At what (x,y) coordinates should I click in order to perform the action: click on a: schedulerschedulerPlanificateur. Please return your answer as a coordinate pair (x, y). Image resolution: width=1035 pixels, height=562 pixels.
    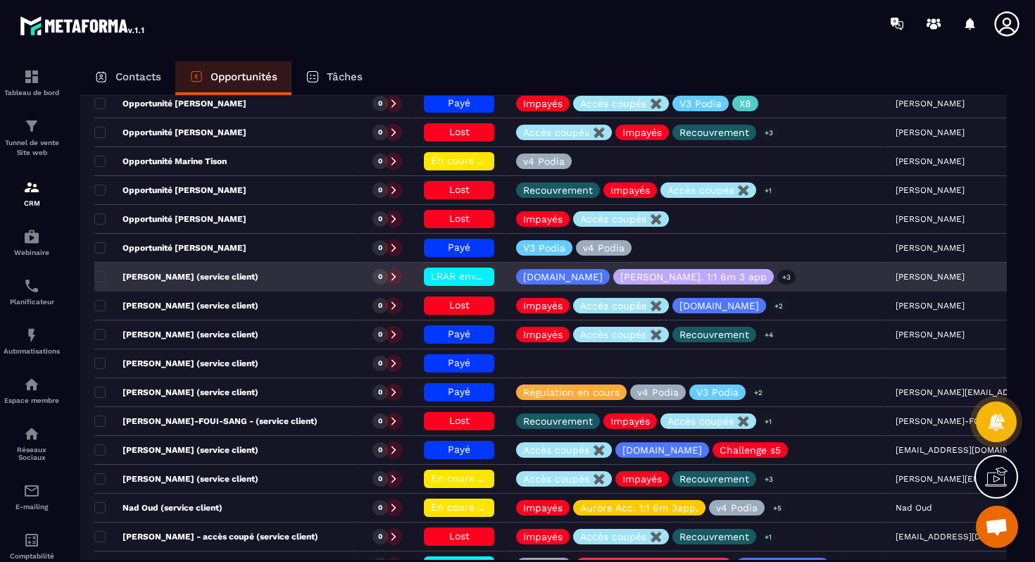
    Looking at the image, I should click on (32, 292).